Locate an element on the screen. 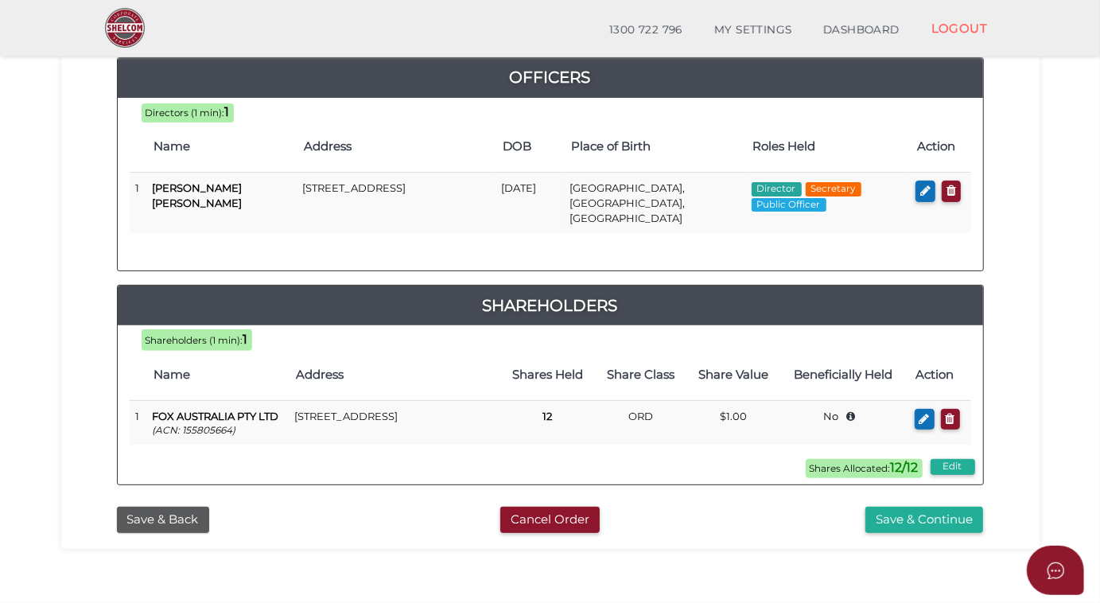 The height and width of the screenshot is (603, 1100). a: Shareholders is located at coordinates (551, 306).